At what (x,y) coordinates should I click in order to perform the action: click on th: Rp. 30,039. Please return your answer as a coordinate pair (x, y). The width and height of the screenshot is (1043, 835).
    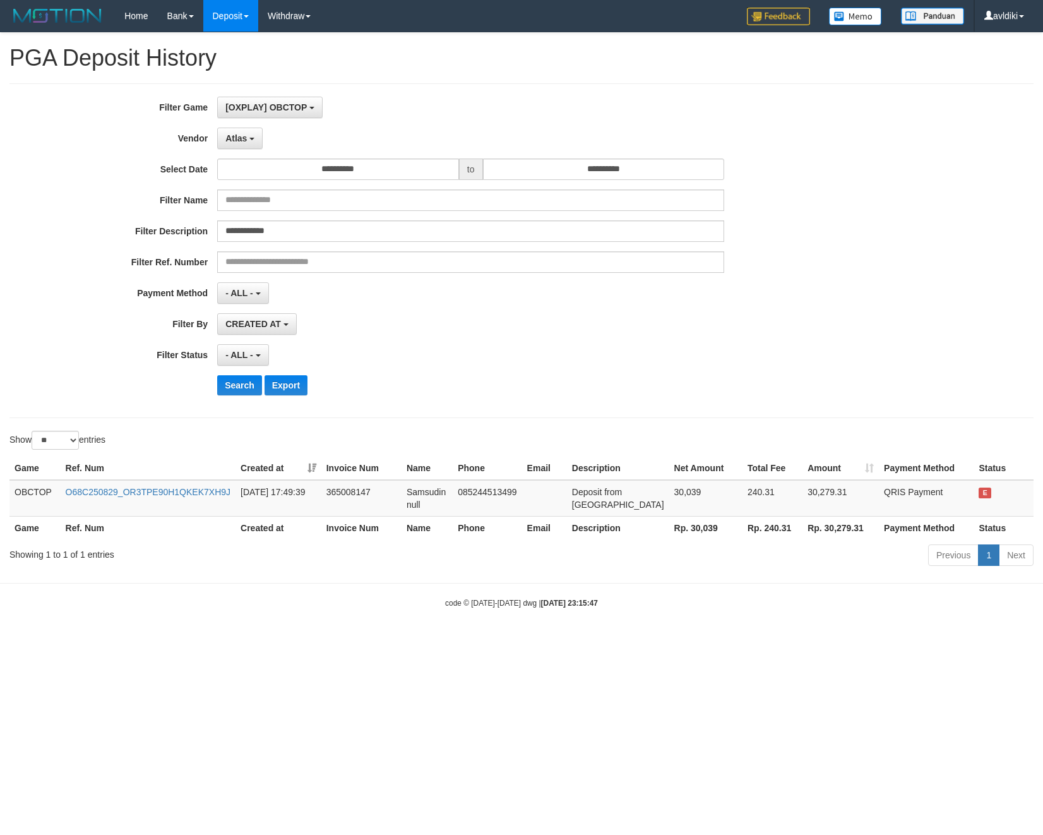
    Looking at the image, I should click on (706, 527).